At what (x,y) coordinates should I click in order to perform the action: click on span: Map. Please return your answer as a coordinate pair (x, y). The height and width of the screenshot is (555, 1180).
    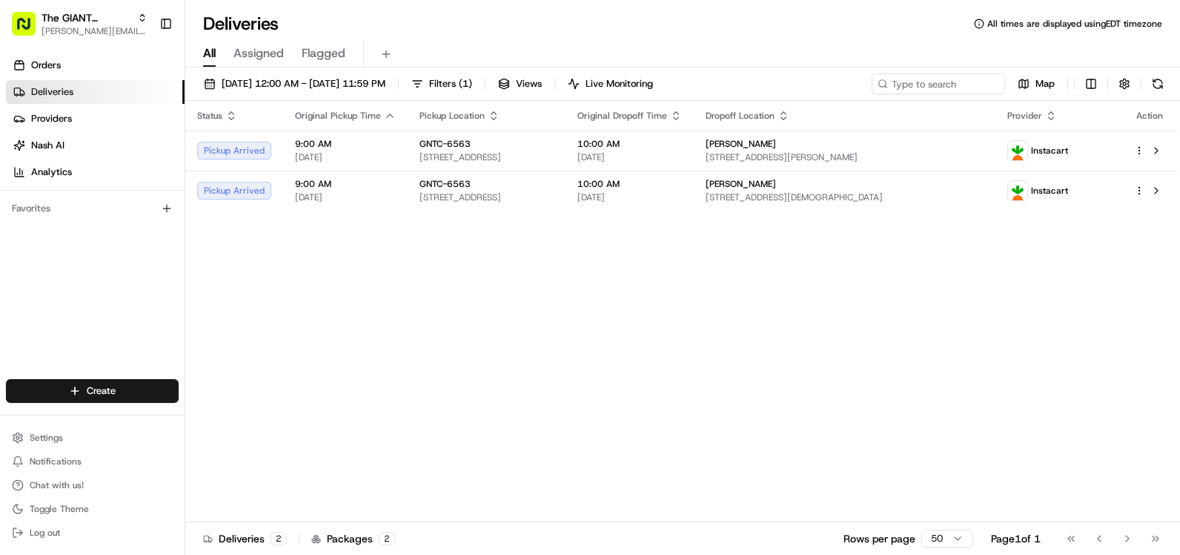
    Looking at the image, I should click on (1045, 84).